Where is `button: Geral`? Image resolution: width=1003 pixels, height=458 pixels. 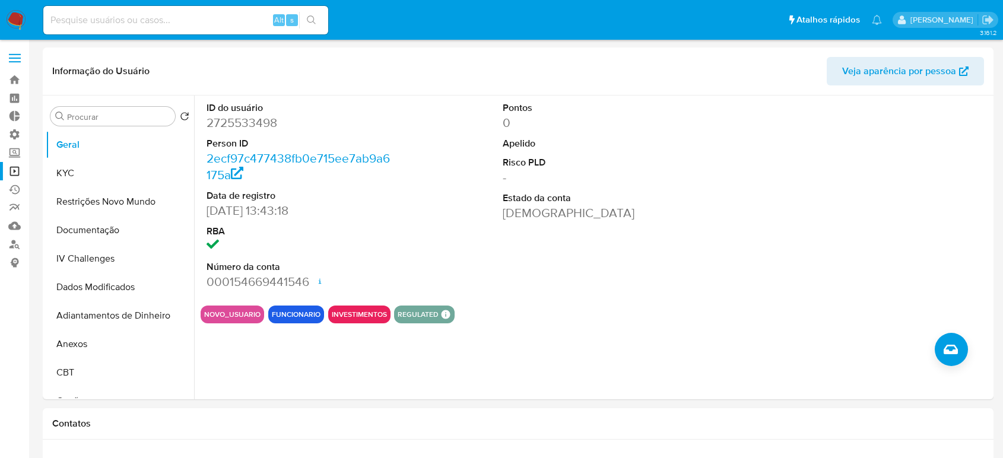
button: Geral is located at coordinates (120, 145).